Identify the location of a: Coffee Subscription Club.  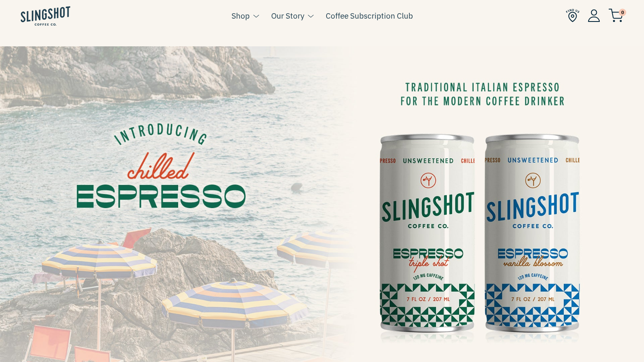
(369, 16).